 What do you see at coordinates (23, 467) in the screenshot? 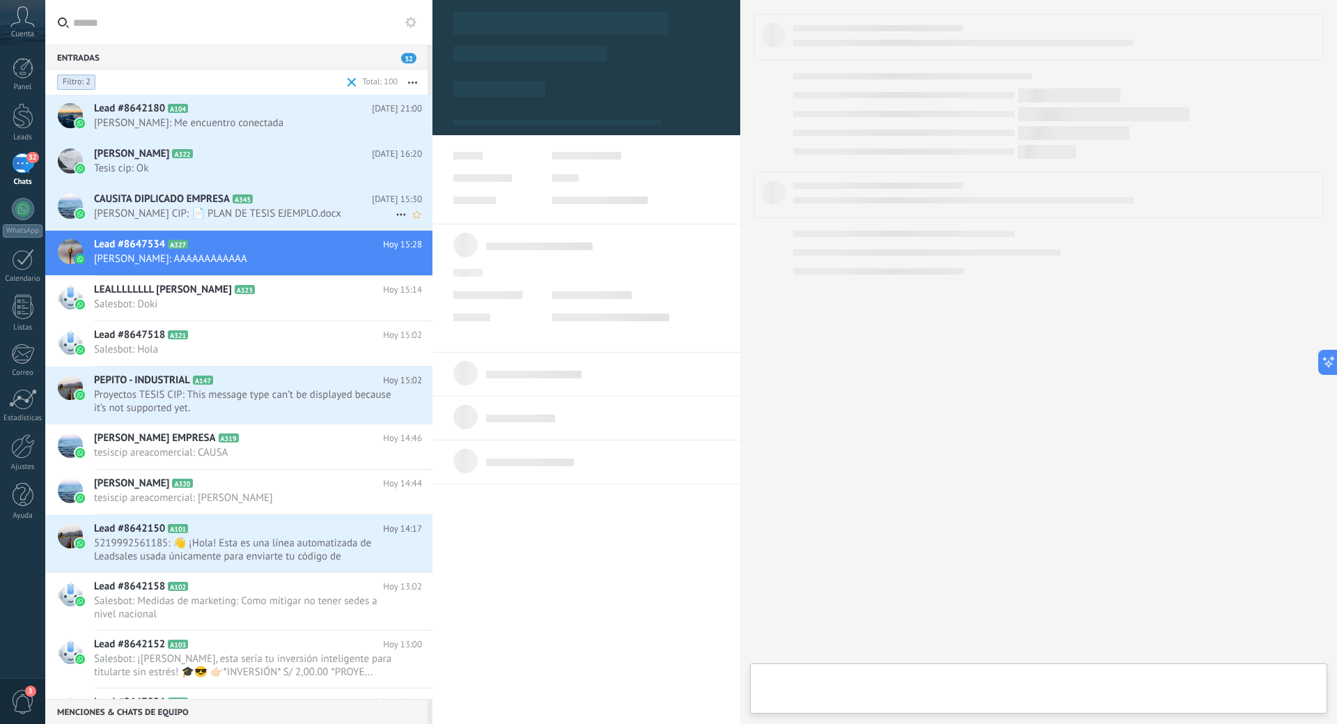
I see `div: Ajustes` at bounding box center [23, 467].